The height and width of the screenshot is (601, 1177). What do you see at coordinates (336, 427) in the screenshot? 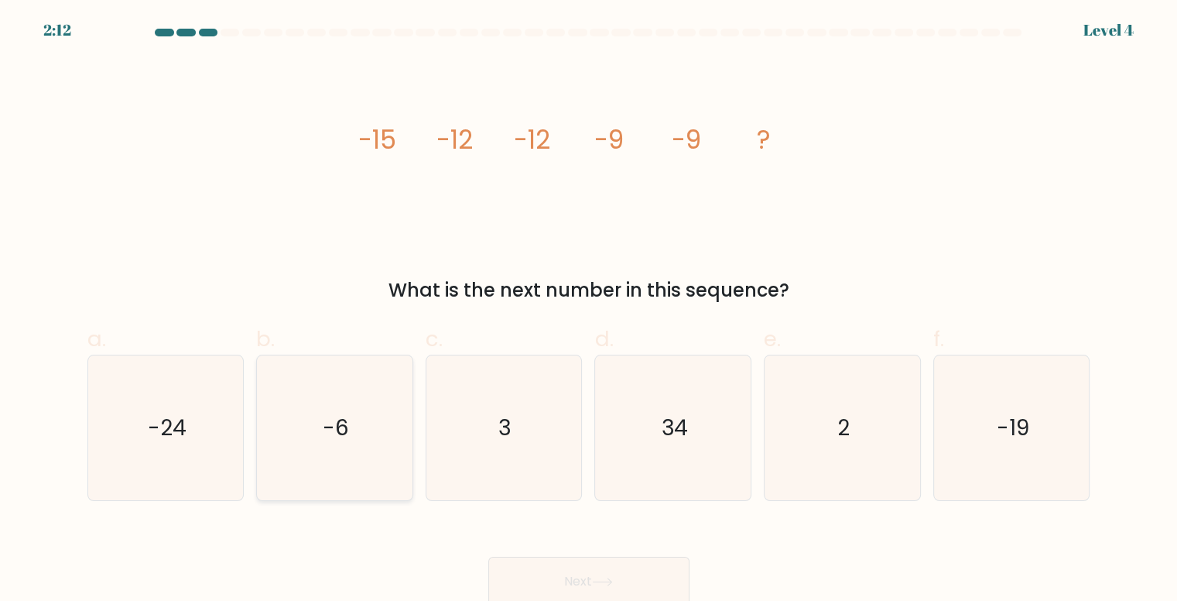
I see `text: -6` at bounding box center [336, 427].